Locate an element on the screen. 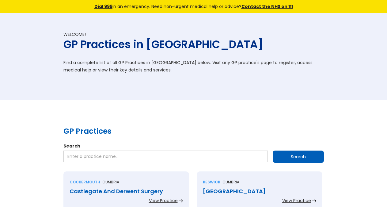  div: Cockermouth is located at coordinates (85, 182).